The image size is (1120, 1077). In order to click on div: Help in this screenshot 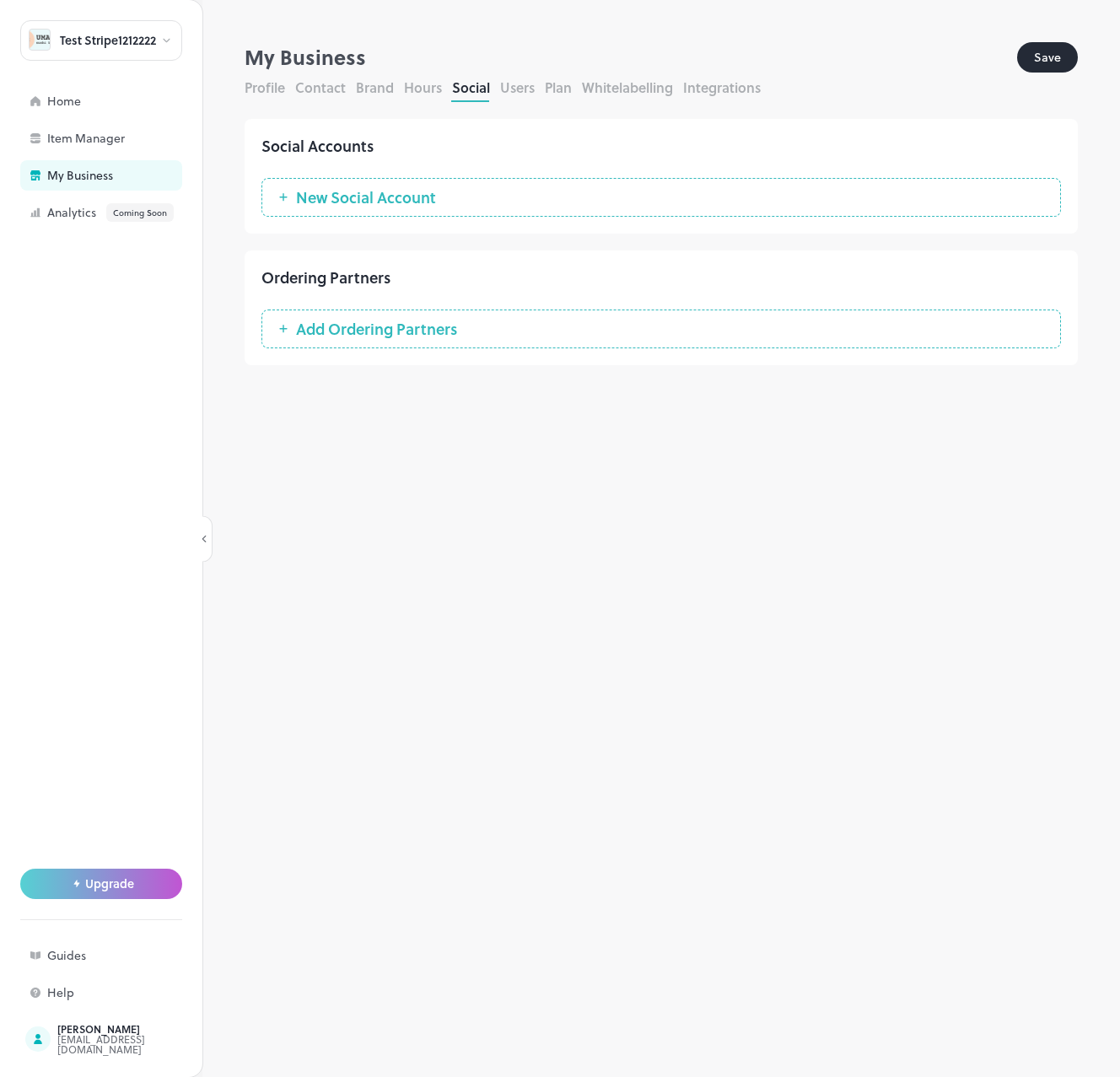, I will do `click(132, 993)`.